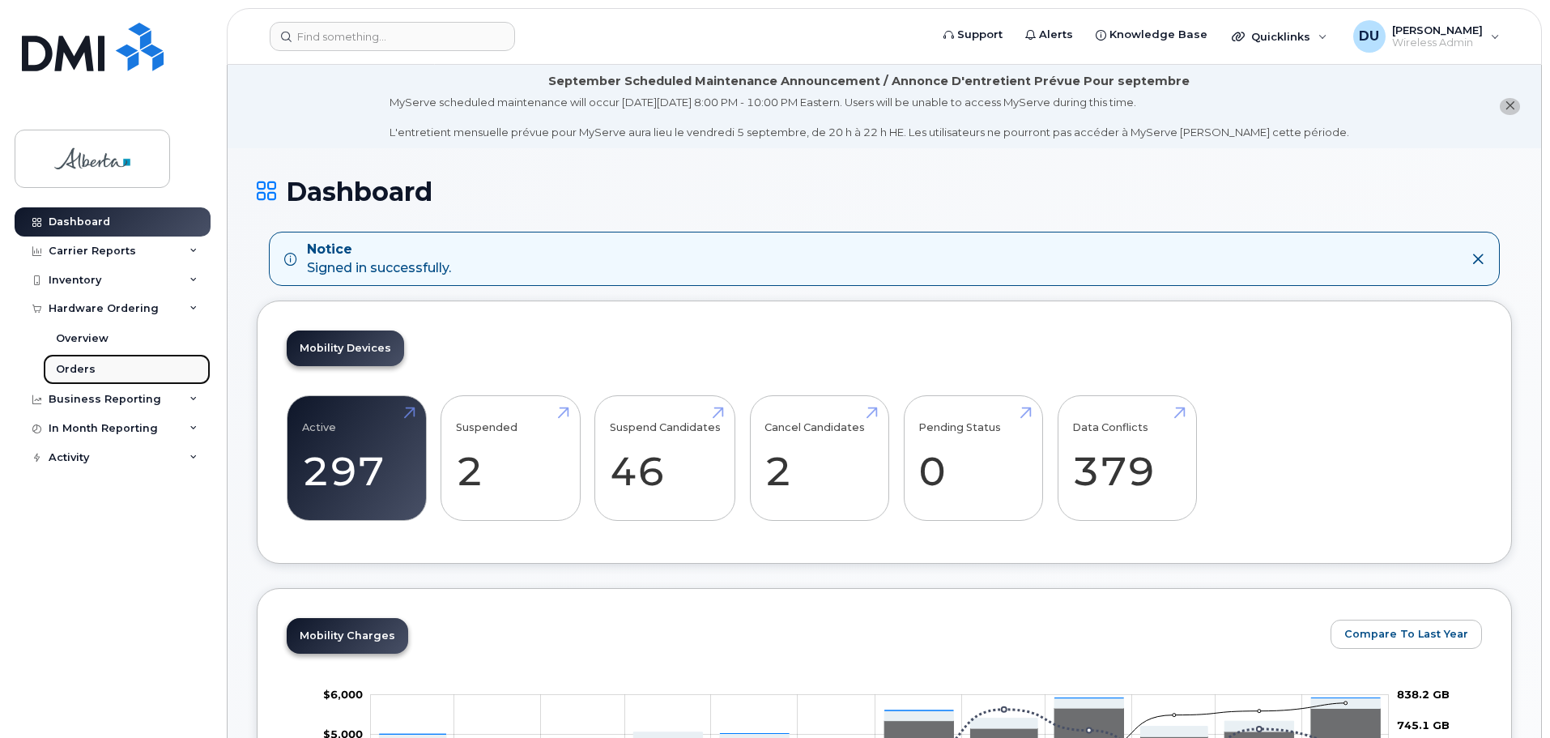  What do you see at coordinates (819, 458) in the screenshot?
I see `a: Cancel Candidates 2` at bounding box center [819, 458].